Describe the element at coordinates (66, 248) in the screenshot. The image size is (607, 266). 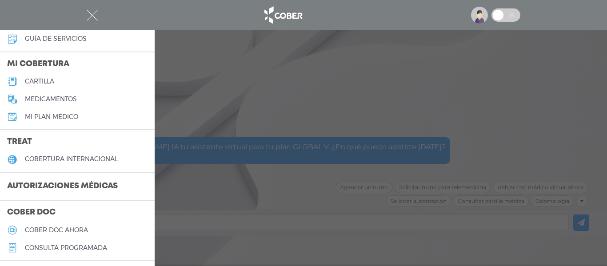
I see `h5: consulta programada` at that location.